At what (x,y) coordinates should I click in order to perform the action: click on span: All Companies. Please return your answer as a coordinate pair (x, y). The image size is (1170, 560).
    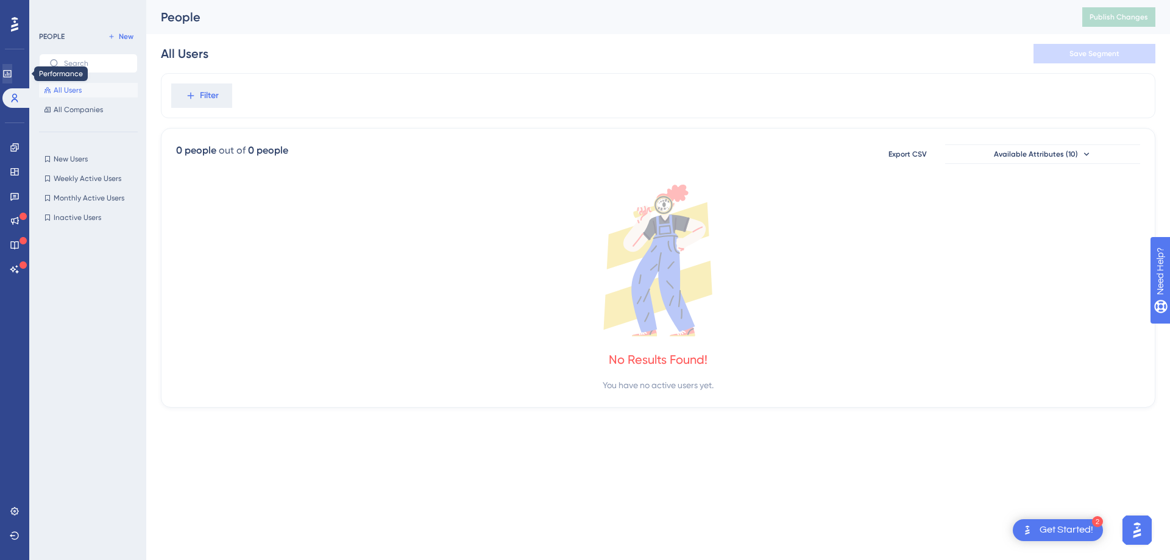
    Looking at the image, I should click on (78, 110).